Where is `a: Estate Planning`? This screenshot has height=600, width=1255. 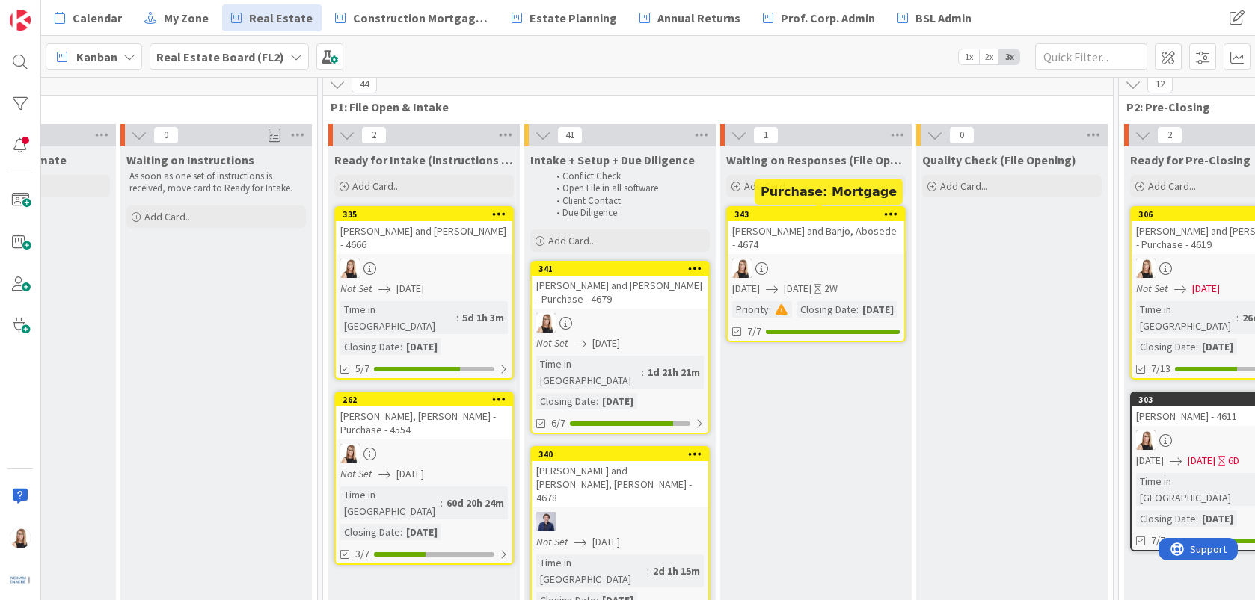
a: Estate Planning is located at coordinates (564, 18).